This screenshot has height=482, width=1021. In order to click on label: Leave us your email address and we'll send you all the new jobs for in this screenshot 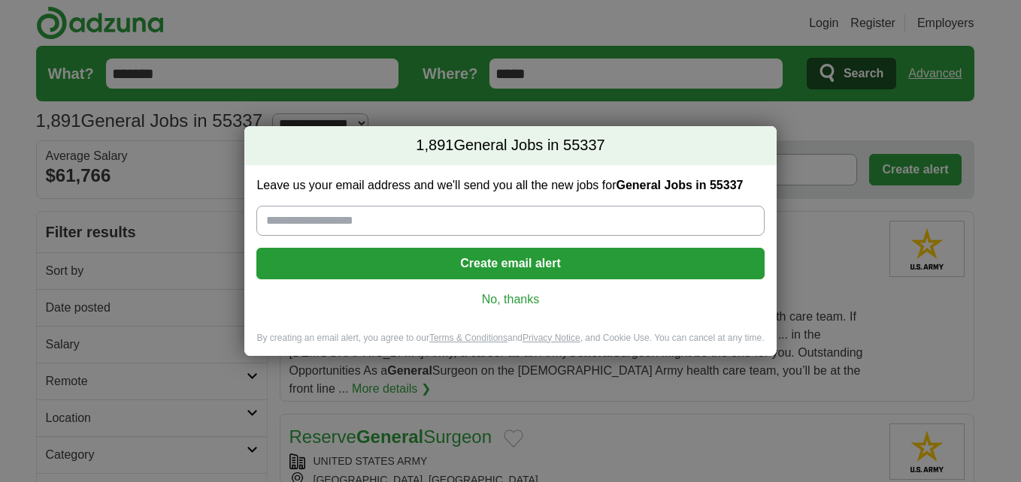, I will do `click(510, 186)`.